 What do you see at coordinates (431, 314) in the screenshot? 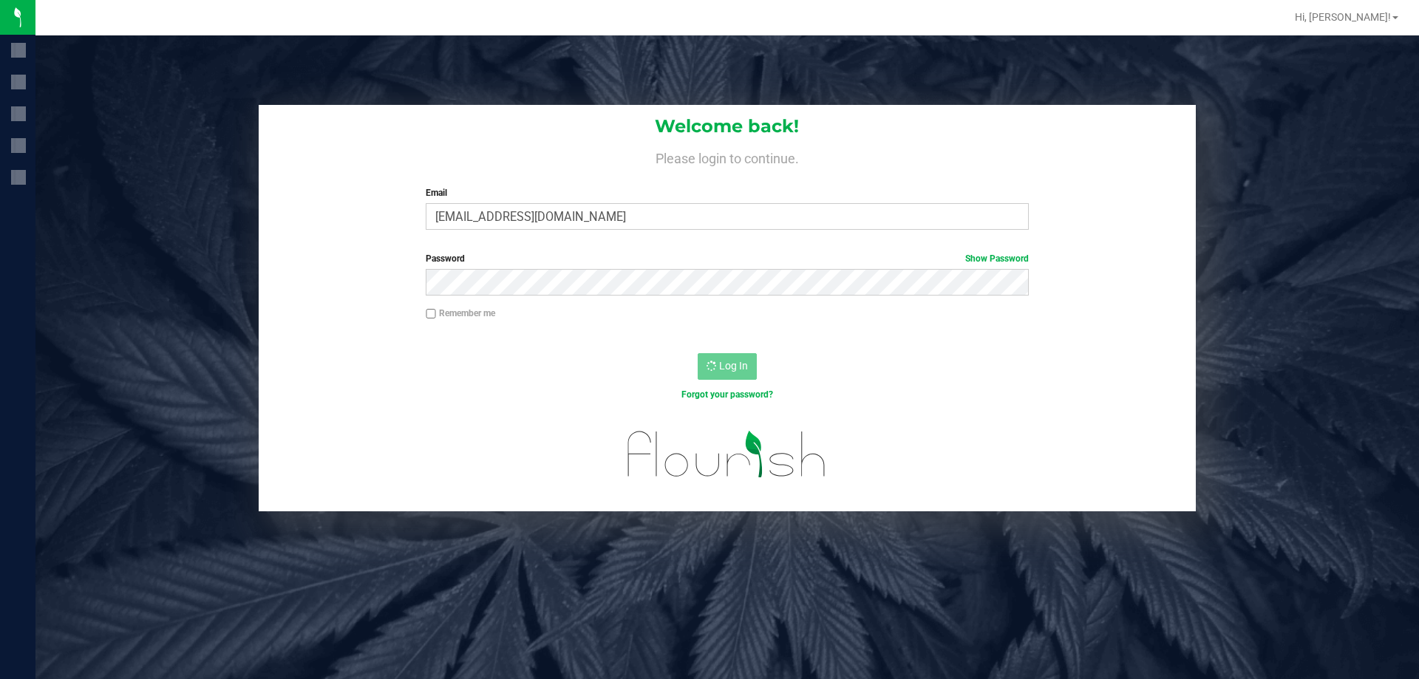
I see `input: Remember me` at bounding box center [431, 314].